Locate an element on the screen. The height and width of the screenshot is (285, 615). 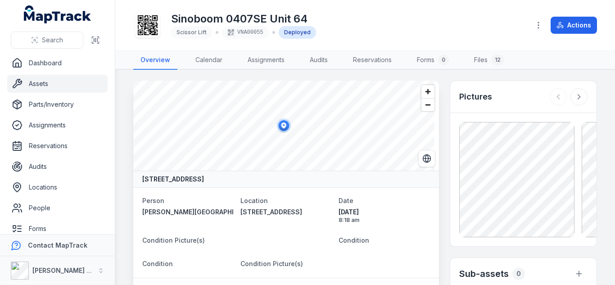
button: Actions is located at coordinates (573, 25).